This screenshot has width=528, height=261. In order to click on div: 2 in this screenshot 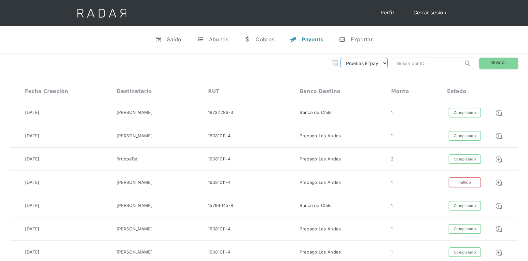, I will do `click(392, 159)`.